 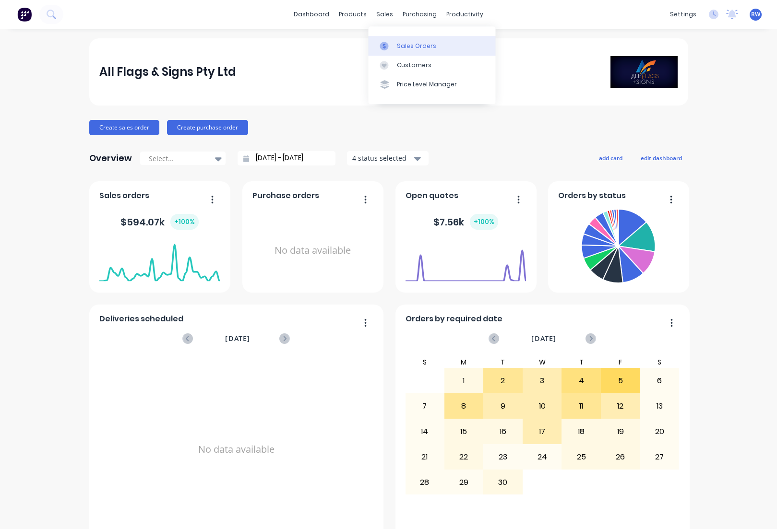 What do you see at coordinates (414, 65) in the screenshot?
I see `div: Customers` at bounding box center [414, 65].